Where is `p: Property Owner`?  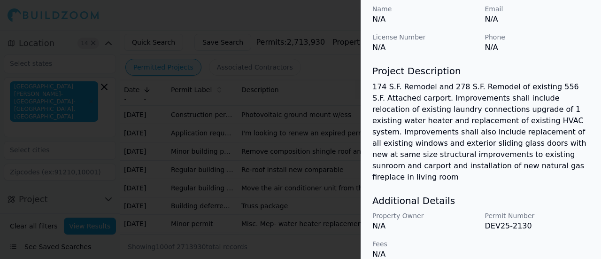 p: Property Owner is located at coordinates (425, 215).